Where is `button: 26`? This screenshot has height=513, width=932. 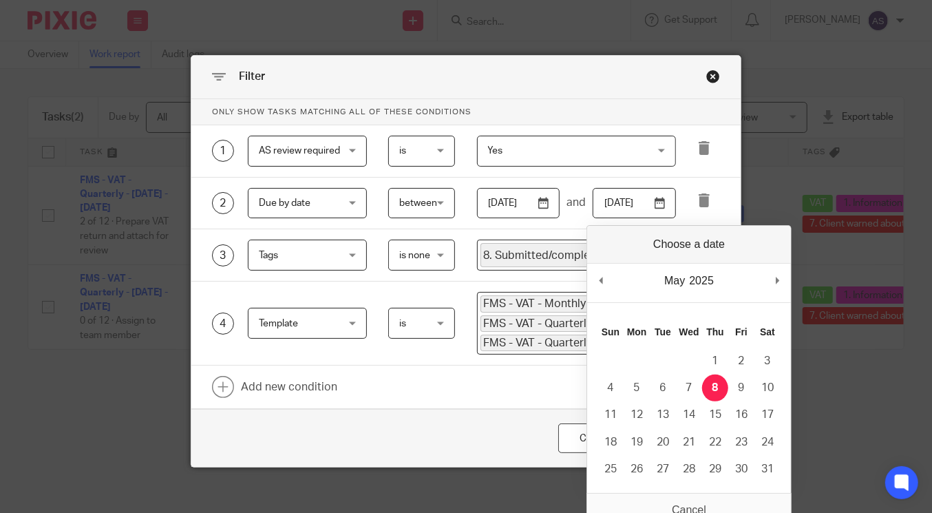 button: 26 is located at coordinates (637, 469).